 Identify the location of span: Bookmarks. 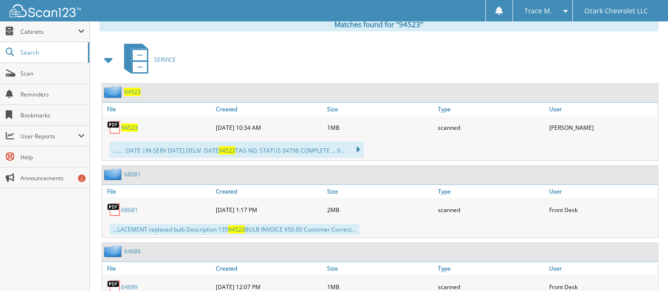
(52, 115).